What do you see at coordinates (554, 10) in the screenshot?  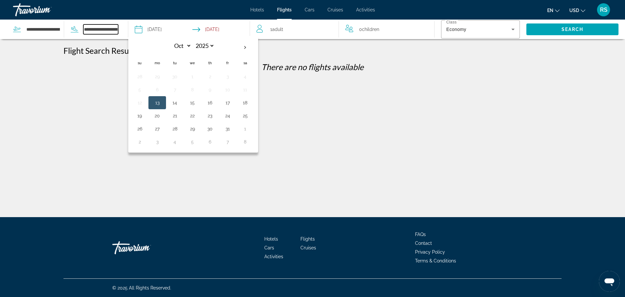 I see `button: Change language` at bounding box center [554, 10].